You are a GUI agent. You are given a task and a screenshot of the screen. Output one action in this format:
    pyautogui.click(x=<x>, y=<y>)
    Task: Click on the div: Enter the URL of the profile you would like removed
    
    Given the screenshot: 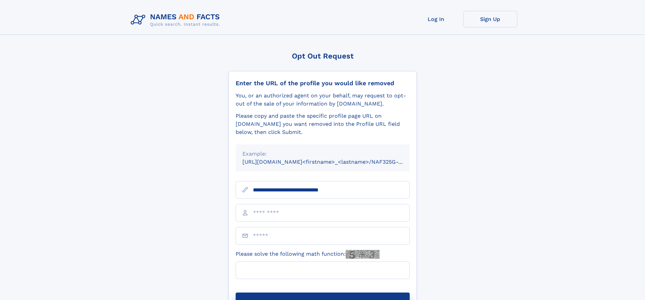 What is the action you would take?
    pyautogui.click(x=323, y=83)
    